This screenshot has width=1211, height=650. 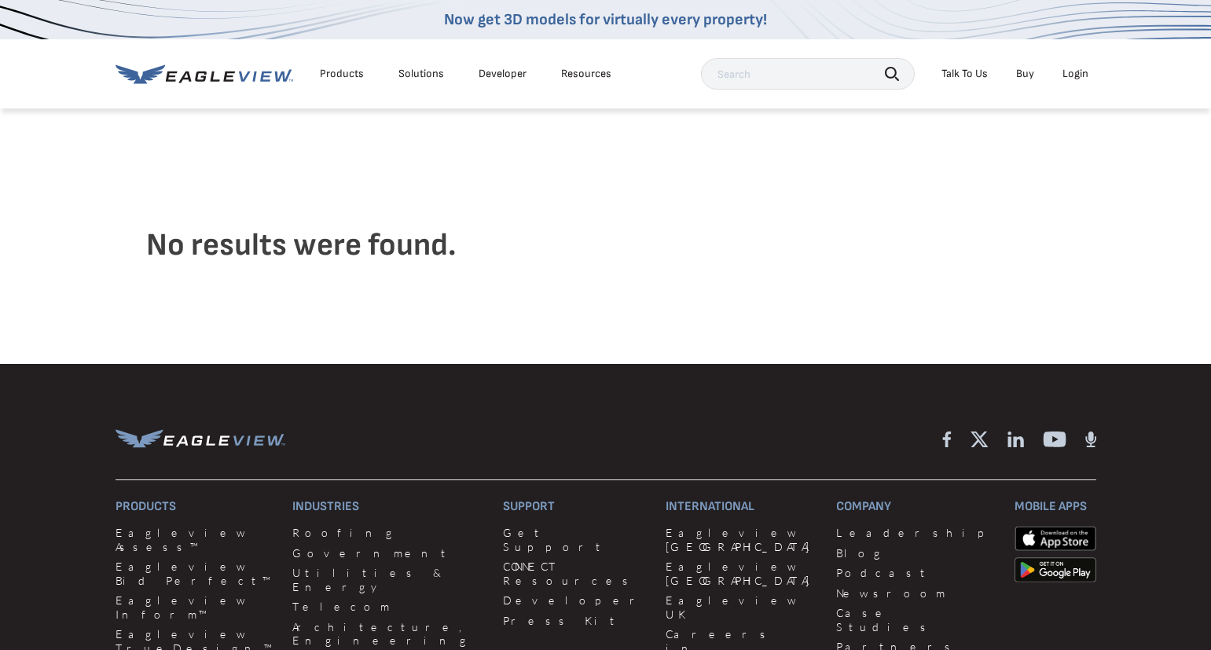 I want to click on div: Talk To Us, so click(x=964, y=74).